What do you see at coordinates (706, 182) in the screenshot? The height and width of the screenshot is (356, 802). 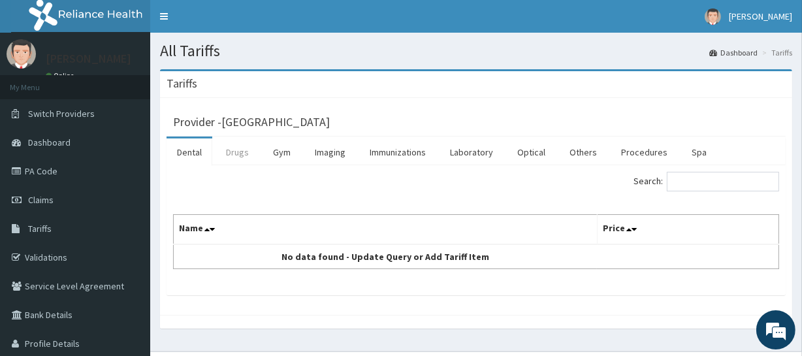 I see `label: Search:` at bounding box center [706, 182].